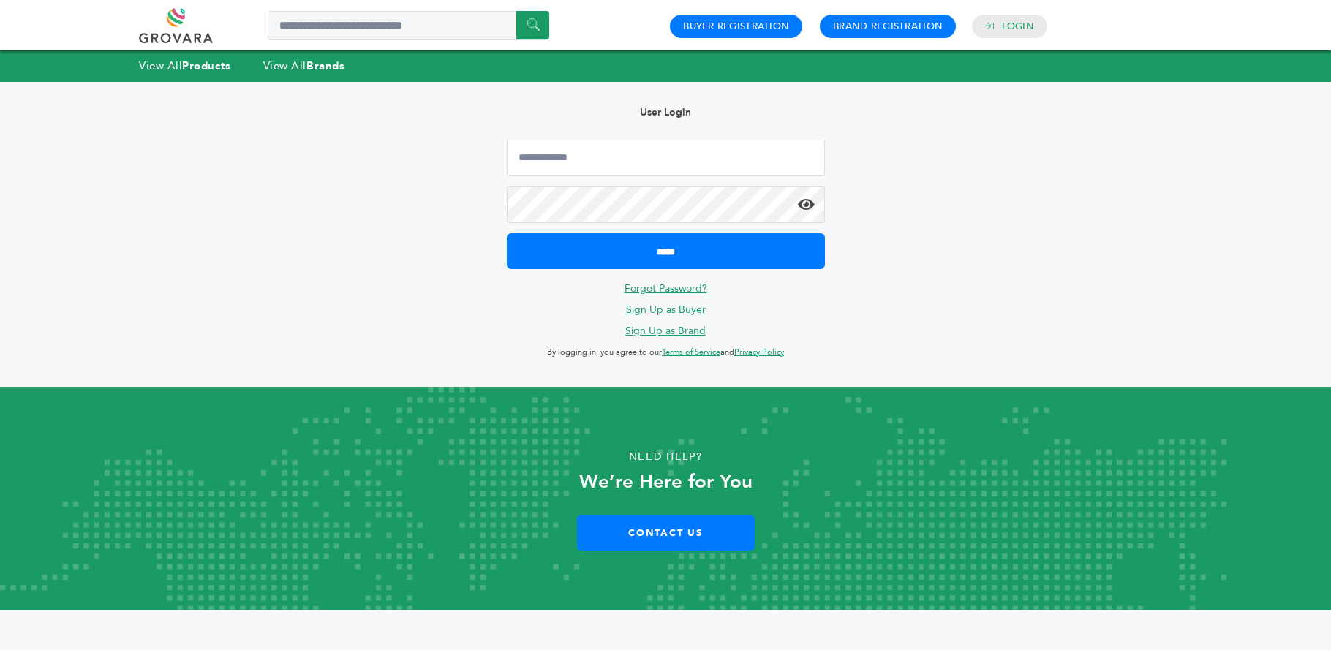 The image size is (1331, 650). Describe the element at coordinates (666, 288) in the screenshot. I see `a: Forgot Password?` at that location.